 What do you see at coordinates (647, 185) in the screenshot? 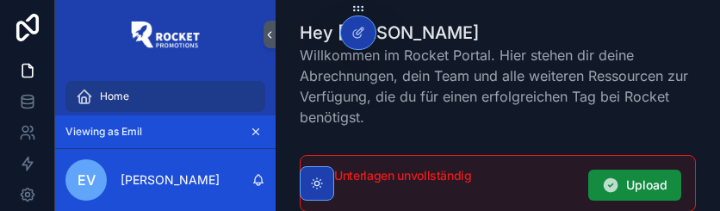
I see `span: Upload` at bounding box center [647, 185].